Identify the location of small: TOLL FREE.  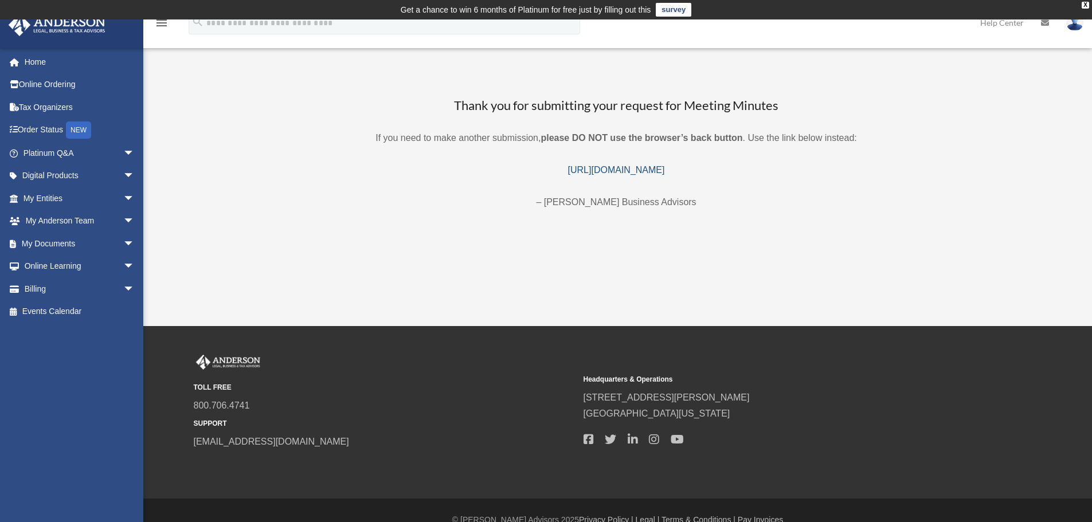
(384, 387).